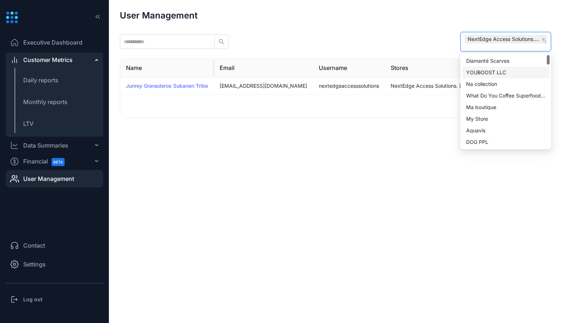  Describe the element at coordinates (349, 68) in the screenshot. I see `th: Username` at that location.